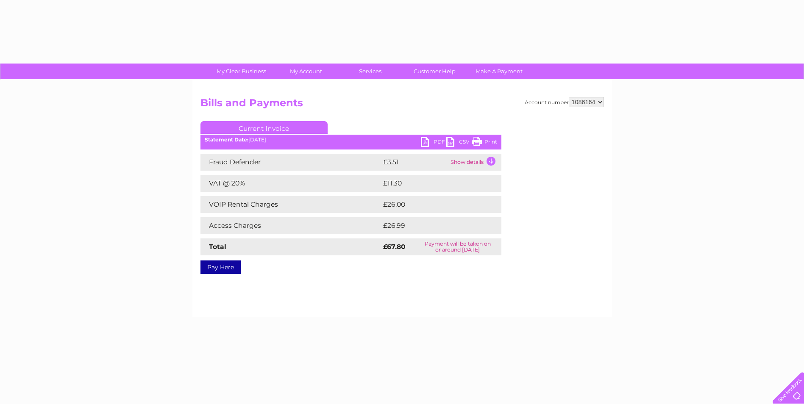 Image resolution: width=804 pixels, height=404 pixels. Describe the element at coordinates (291, 205) in the screenshot. I see `td: VOIP Rental Charges` at that location.